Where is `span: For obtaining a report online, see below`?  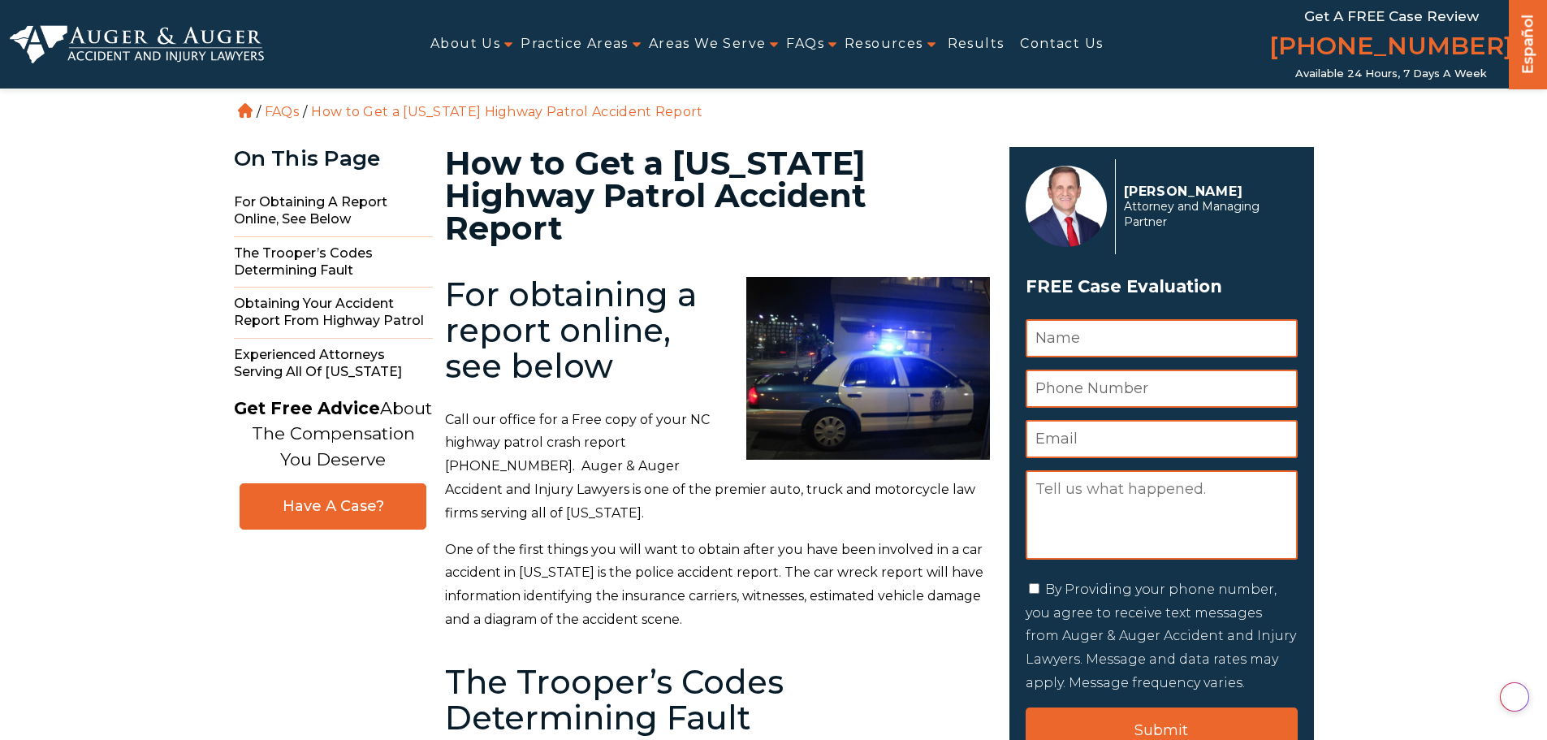 span: For obtaining a report online, see below is located at coordinates (333, 211).